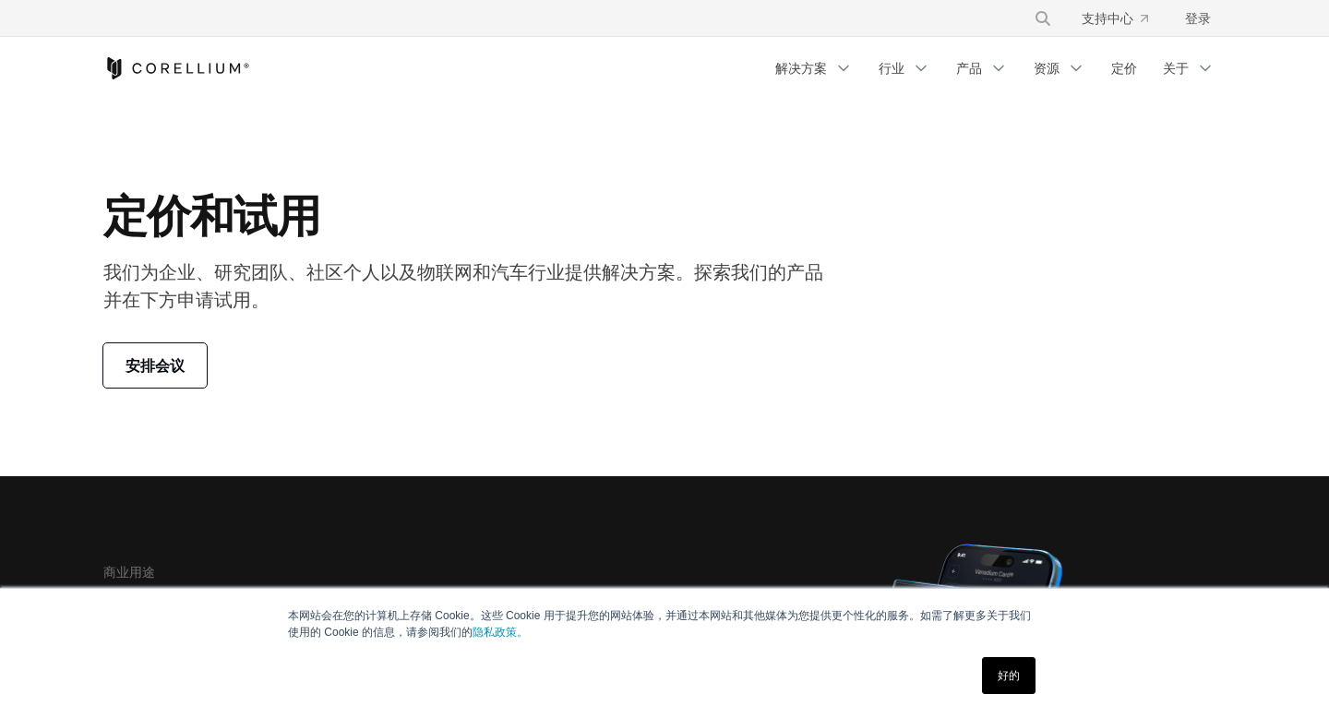 This screenshot has width=1329, height=718. I want to click on font: 支持中心, so click(1107, 18).